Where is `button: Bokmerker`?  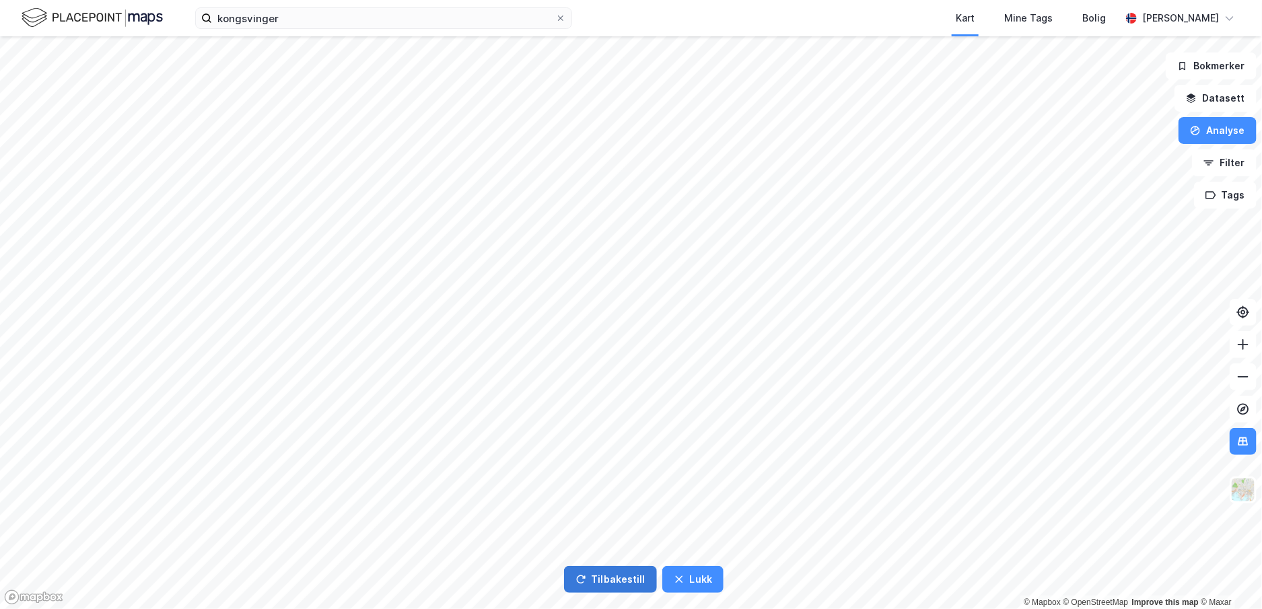
button: Bokmerker is located at coordinates (1211, 66).